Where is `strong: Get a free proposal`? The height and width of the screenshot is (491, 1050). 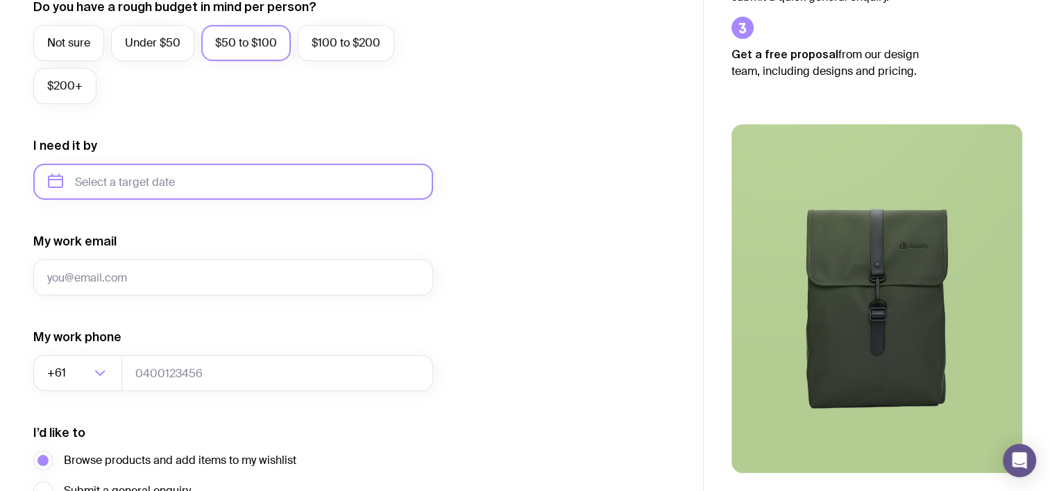 strong: Get a free proposal is located at coordinates (785, 54).